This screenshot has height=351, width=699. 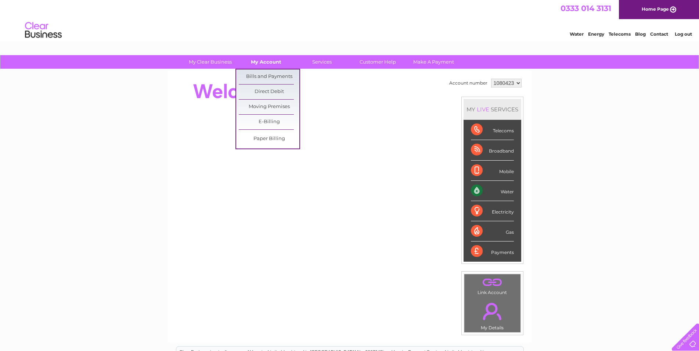 What do you see at coordinates (492, 251) in the screenshot?
I see `div: Payments` at bounding box center [492, 251].